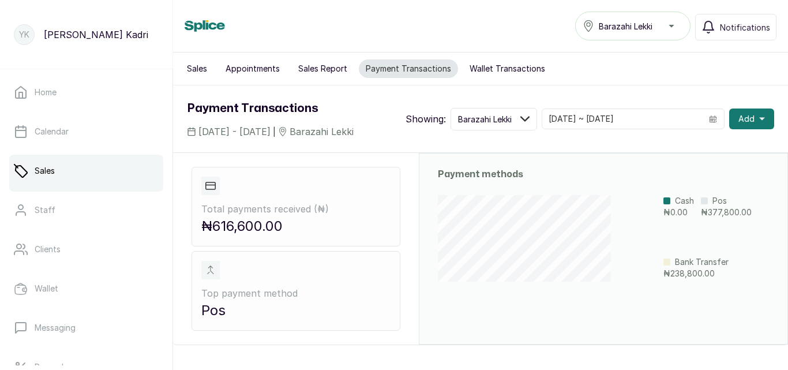 The height and width of the screenshot is (370, 788). I want to click on p: Wallet, so click(46, 288).